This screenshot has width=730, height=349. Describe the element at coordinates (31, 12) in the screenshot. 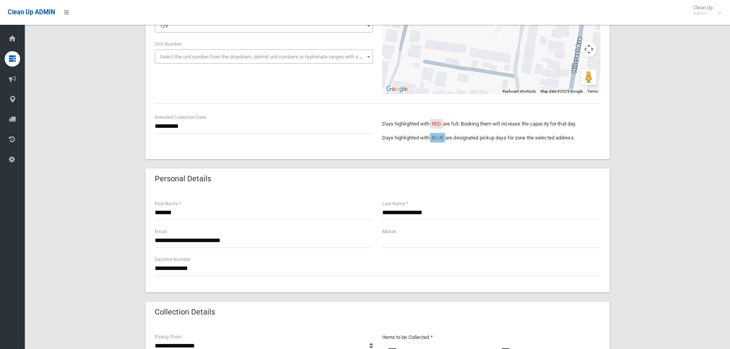

I see `span: Clean Up ADMIN` at that location.